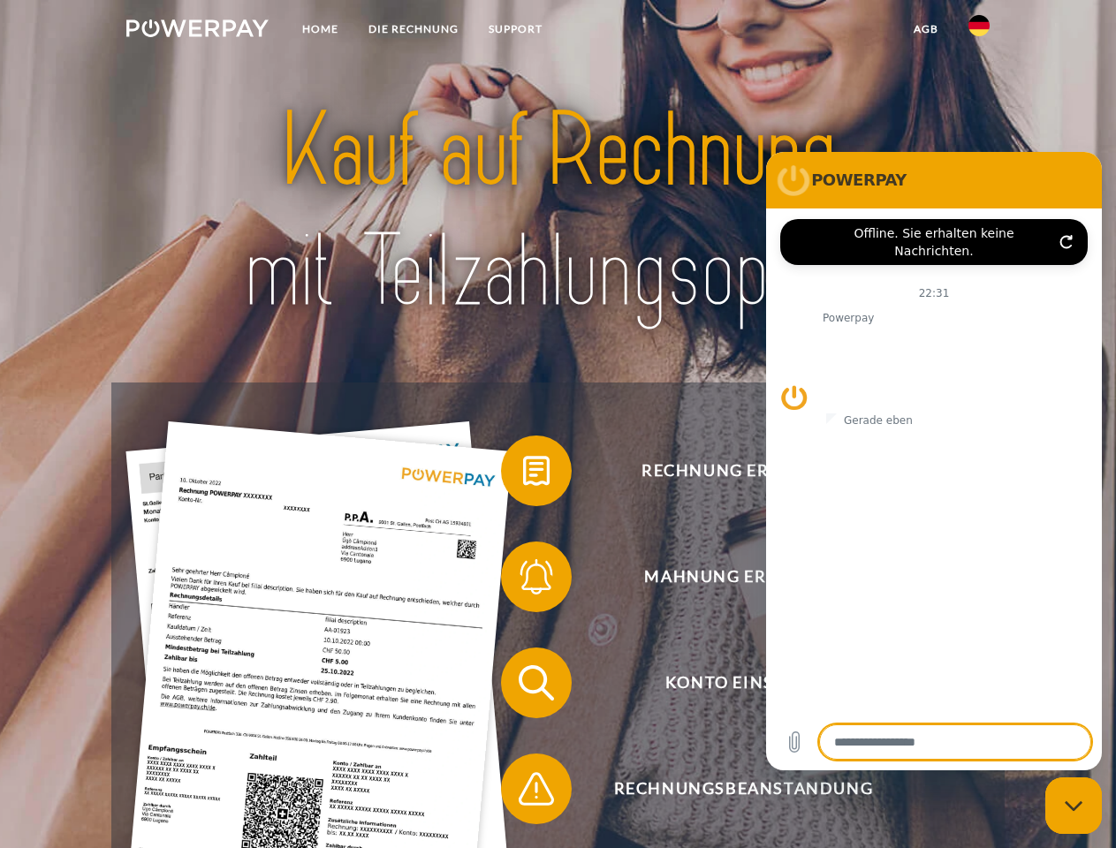  Describe the element at coordinates (536, 471) in the screenshot. I see `img: qb_bill.svg` at that location.